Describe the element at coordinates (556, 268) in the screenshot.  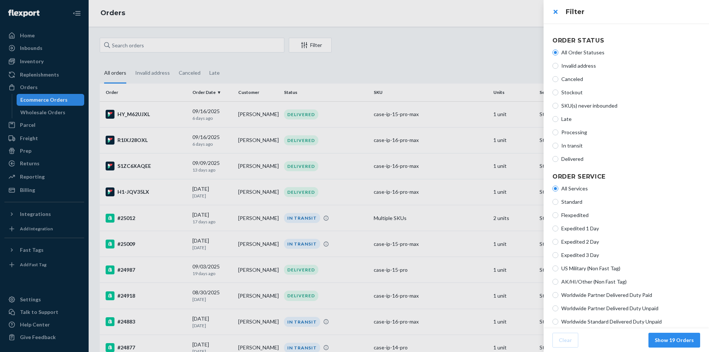
I see `input: US Military (Non Fast Tag)` at that location.